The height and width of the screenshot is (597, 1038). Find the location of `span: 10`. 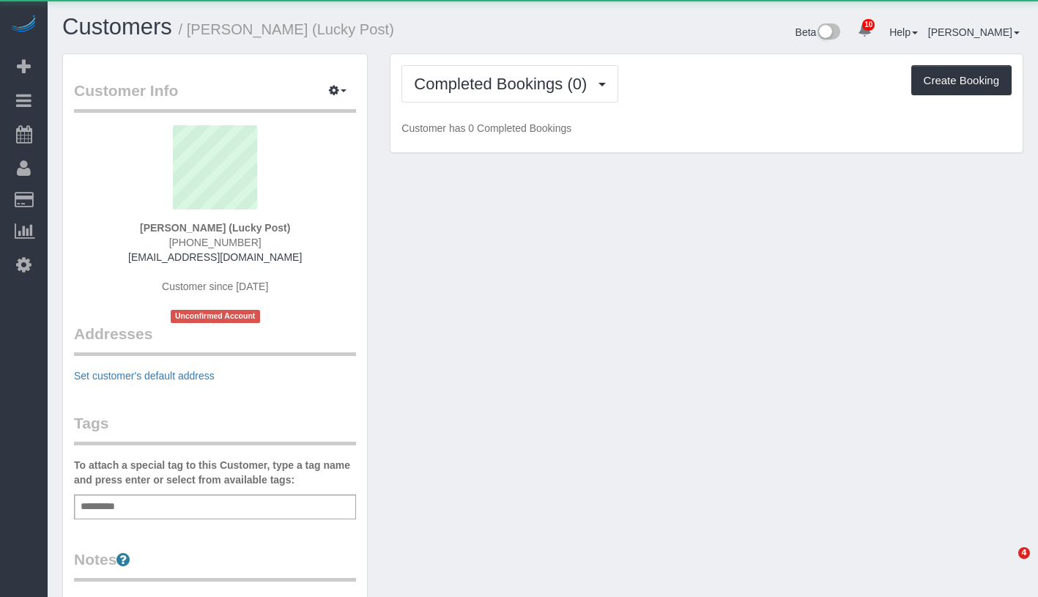

span: 10 is located at coordinates (868, 25).